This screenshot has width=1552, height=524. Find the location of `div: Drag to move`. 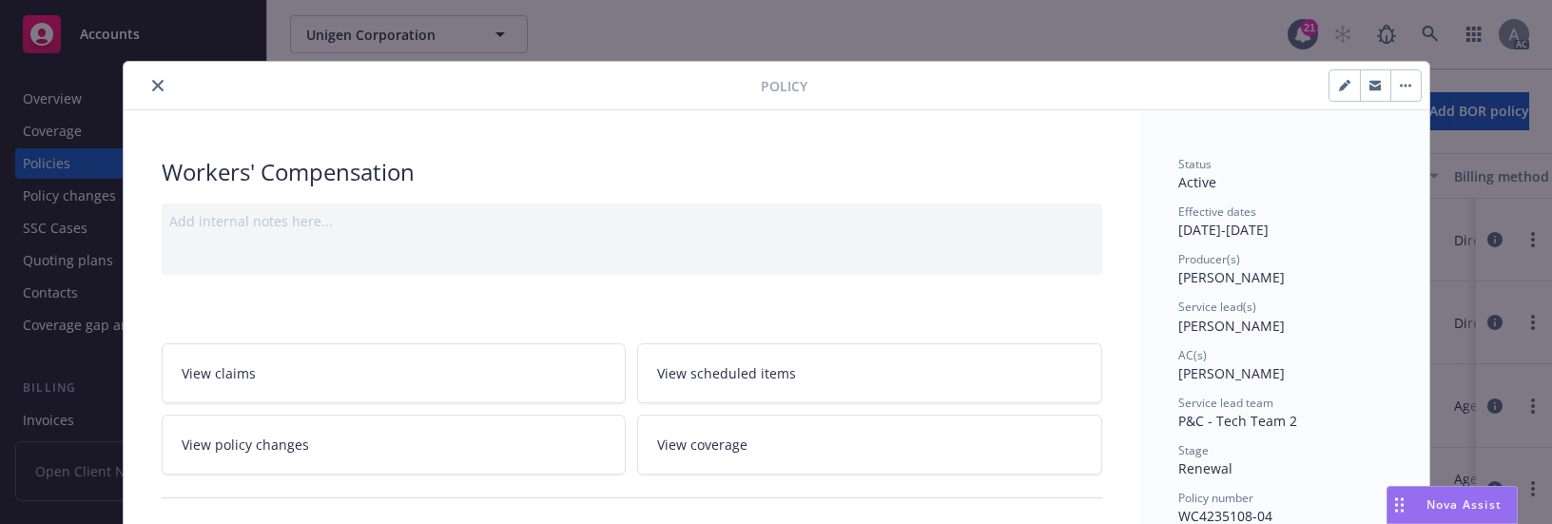

div: Drag to move is located at coordinates (1399, 505).